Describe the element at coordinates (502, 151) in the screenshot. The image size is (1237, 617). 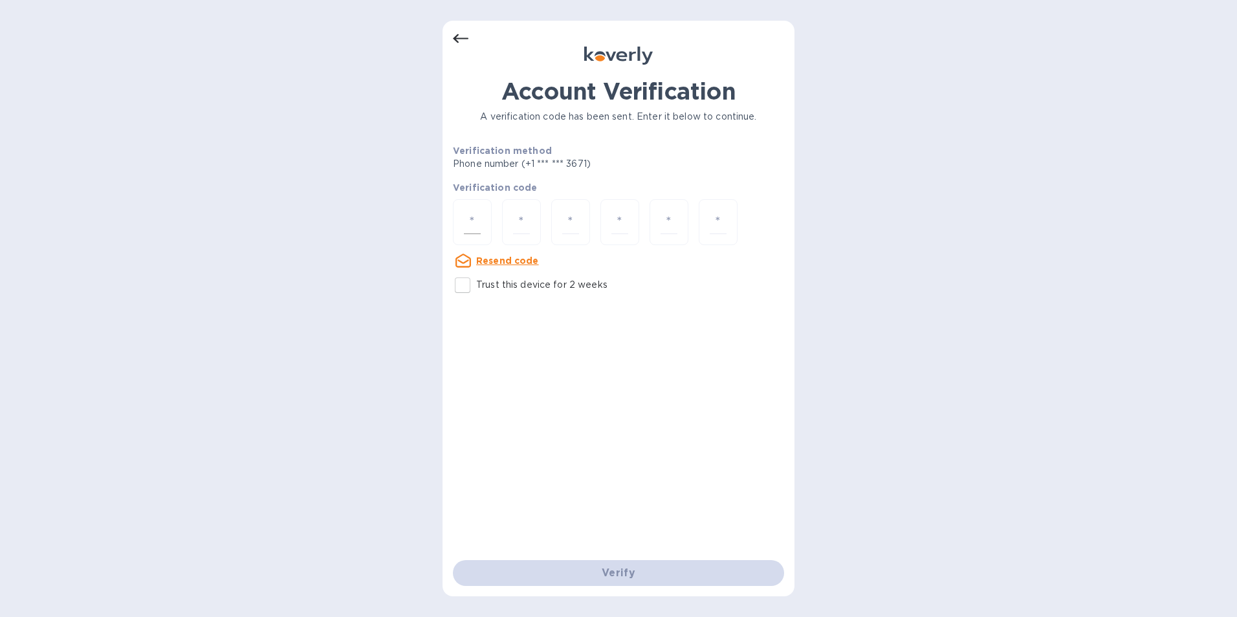
I see `b: Verification method` at that location.